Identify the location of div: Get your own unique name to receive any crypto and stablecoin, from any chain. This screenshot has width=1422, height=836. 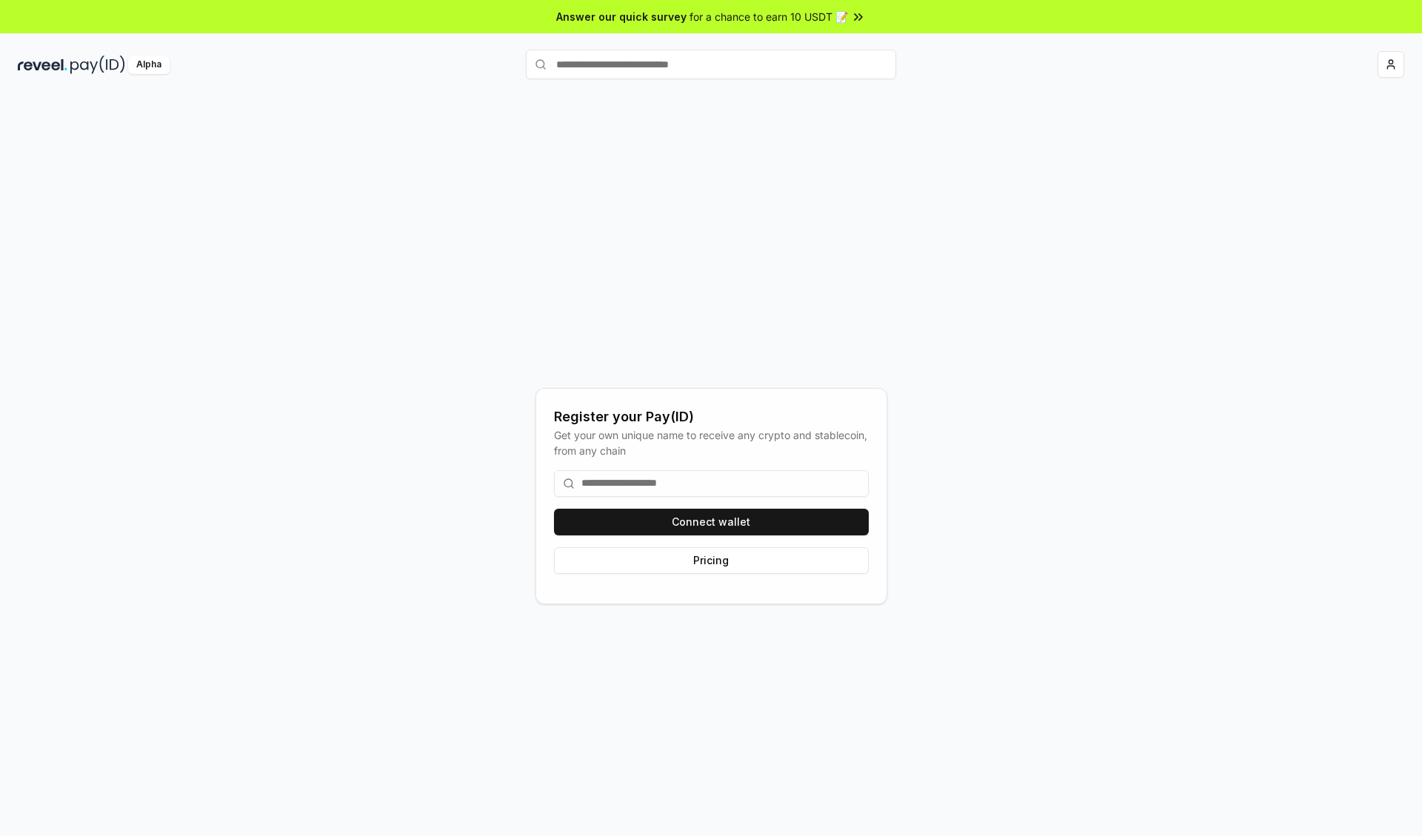
(711, 443).